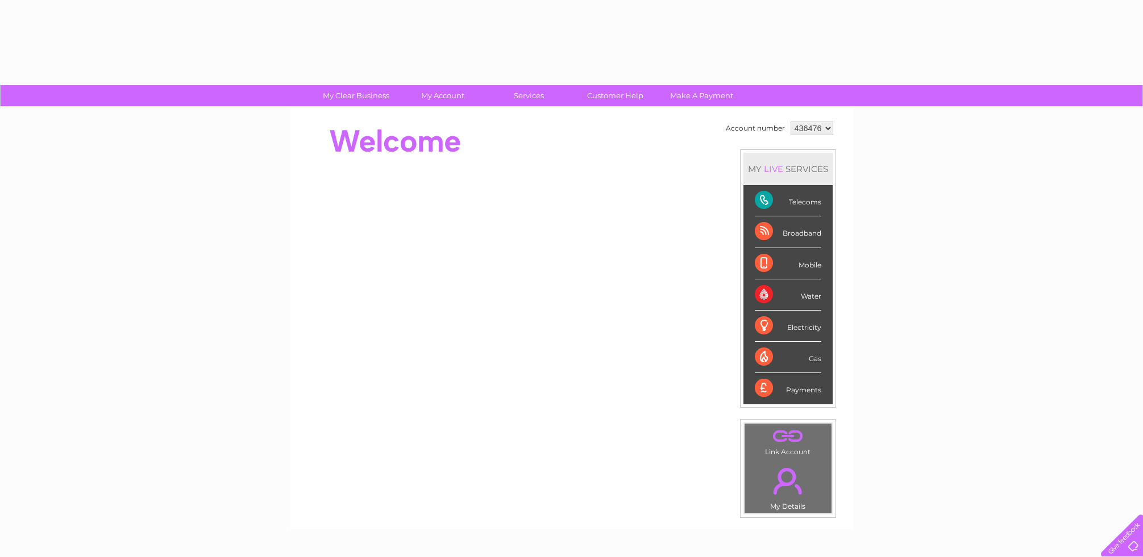  I want to click on div: Payments, so click(788, 389).